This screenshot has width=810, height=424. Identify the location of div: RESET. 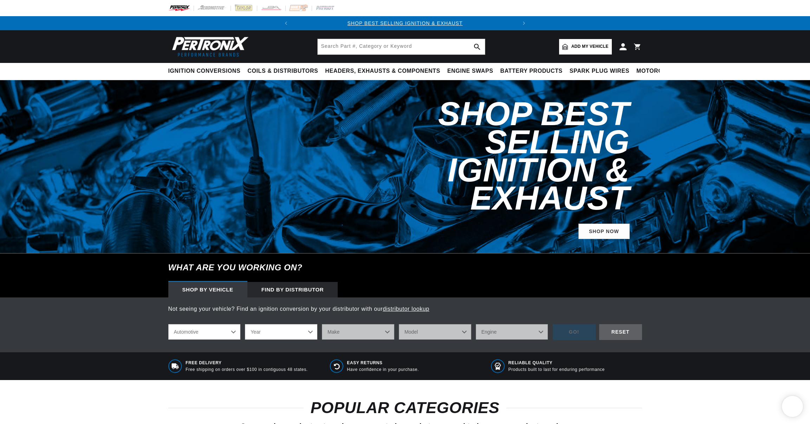
(620, 332).